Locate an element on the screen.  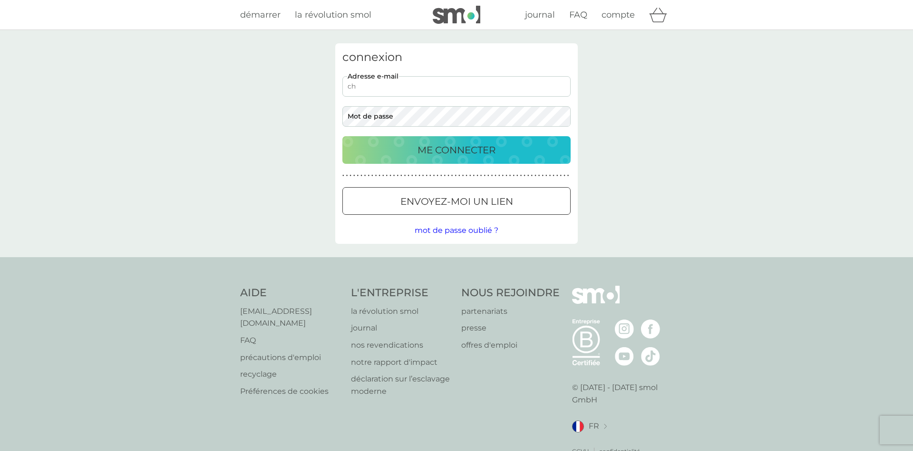
button: envoyez-moi un lien is located at coordinates (457, 201).